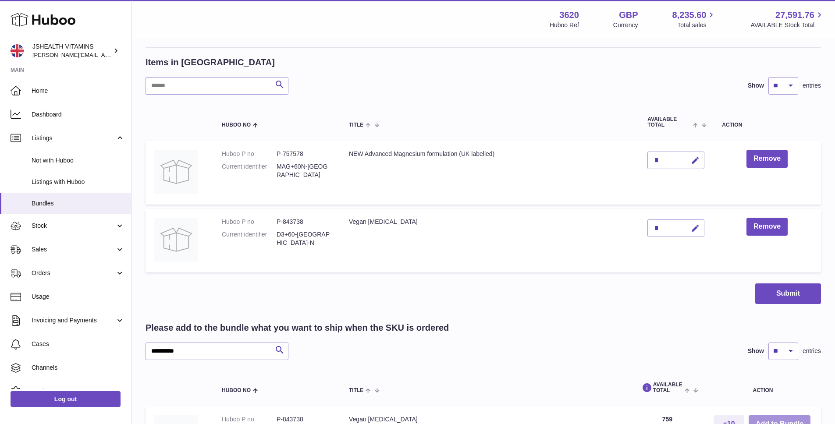  I want to click on th: Action, so click(762, 388).